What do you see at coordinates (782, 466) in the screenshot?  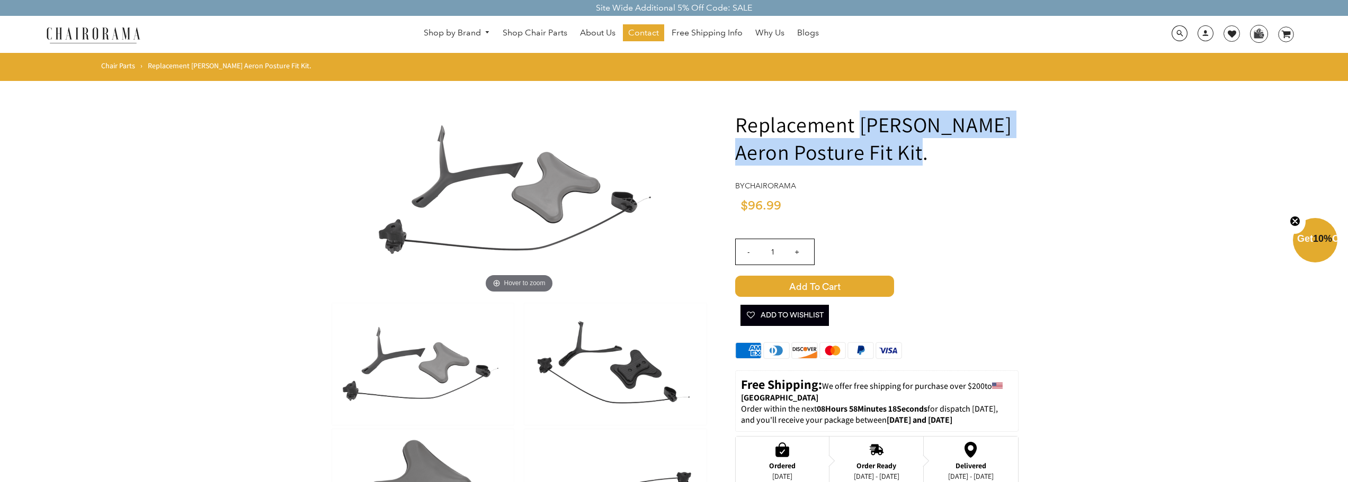 I see `div: Ordered` at bounding box center [782, 466].